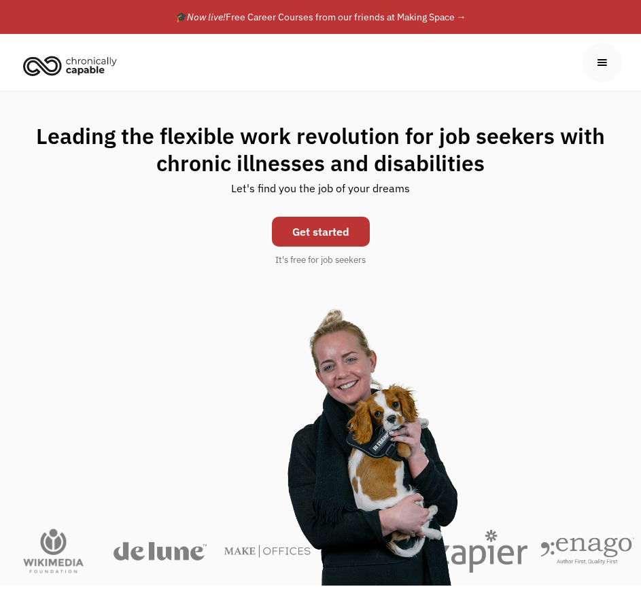  Describe the element at coordinates (602, 63) in the screenshot. I see `div: menu` at that location.